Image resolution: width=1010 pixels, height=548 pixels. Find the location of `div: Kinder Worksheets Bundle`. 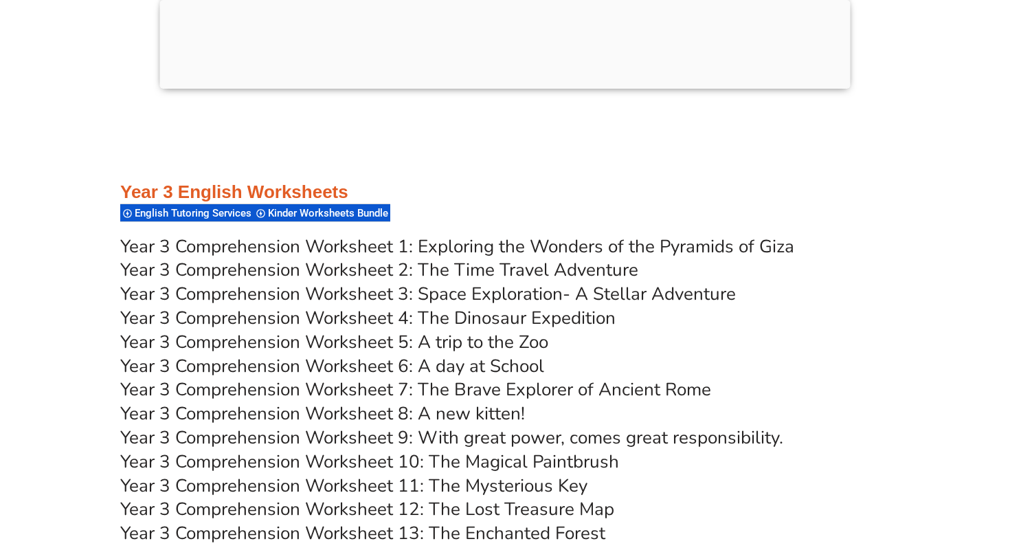

div: Kinder Worksheets Bundle is located at coordinates (322, 212).